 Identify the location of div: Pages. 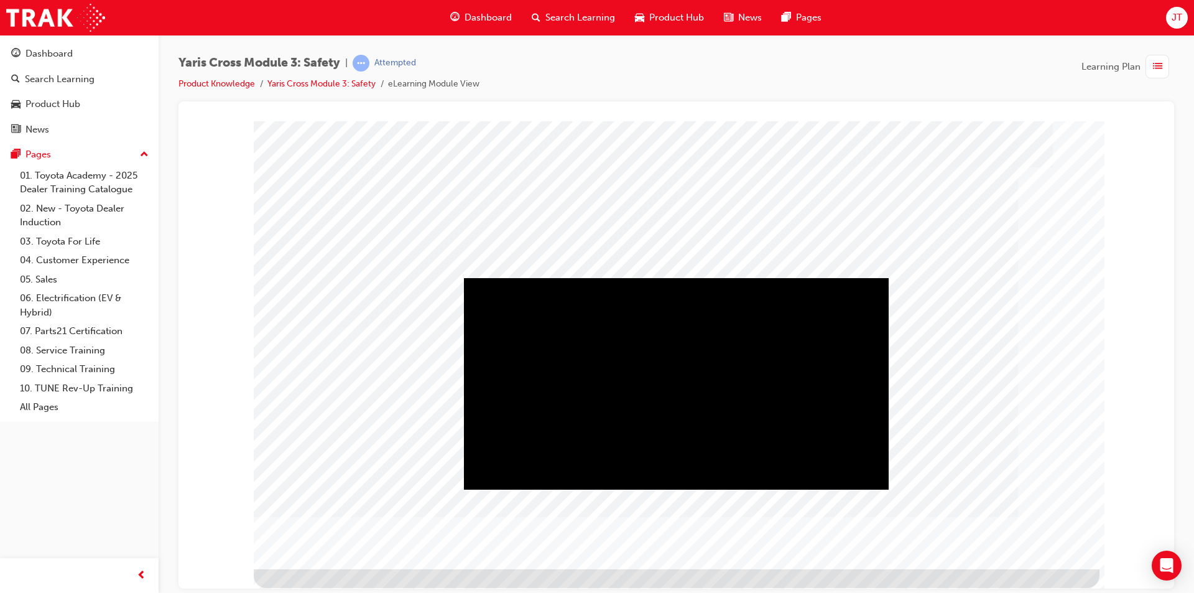
(38, 154).